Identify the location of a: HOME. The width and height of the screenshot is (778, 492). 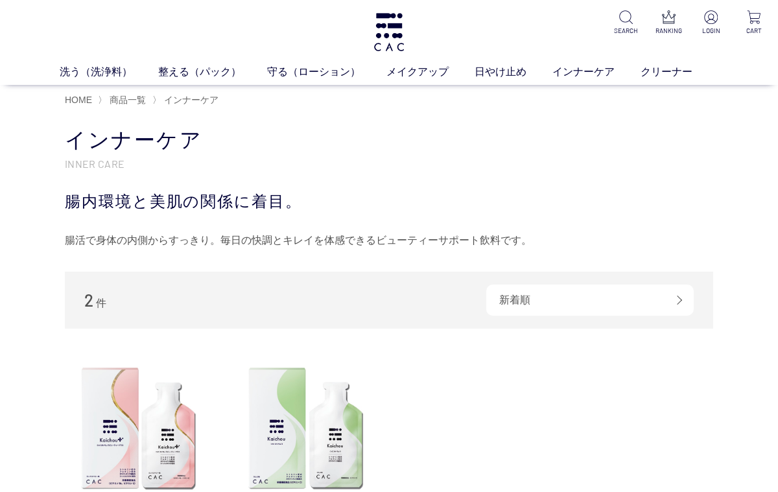
(78, 100).